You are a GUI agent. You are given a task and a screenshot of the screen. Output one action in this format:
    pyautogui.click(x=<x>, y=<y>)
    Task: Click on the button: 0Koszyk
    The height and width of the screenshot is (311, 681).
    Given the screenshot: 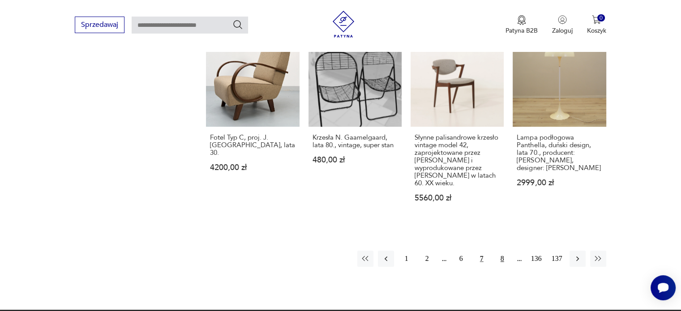 What is the action you would take?
    pyautogui.click(x=597, y=25)
    